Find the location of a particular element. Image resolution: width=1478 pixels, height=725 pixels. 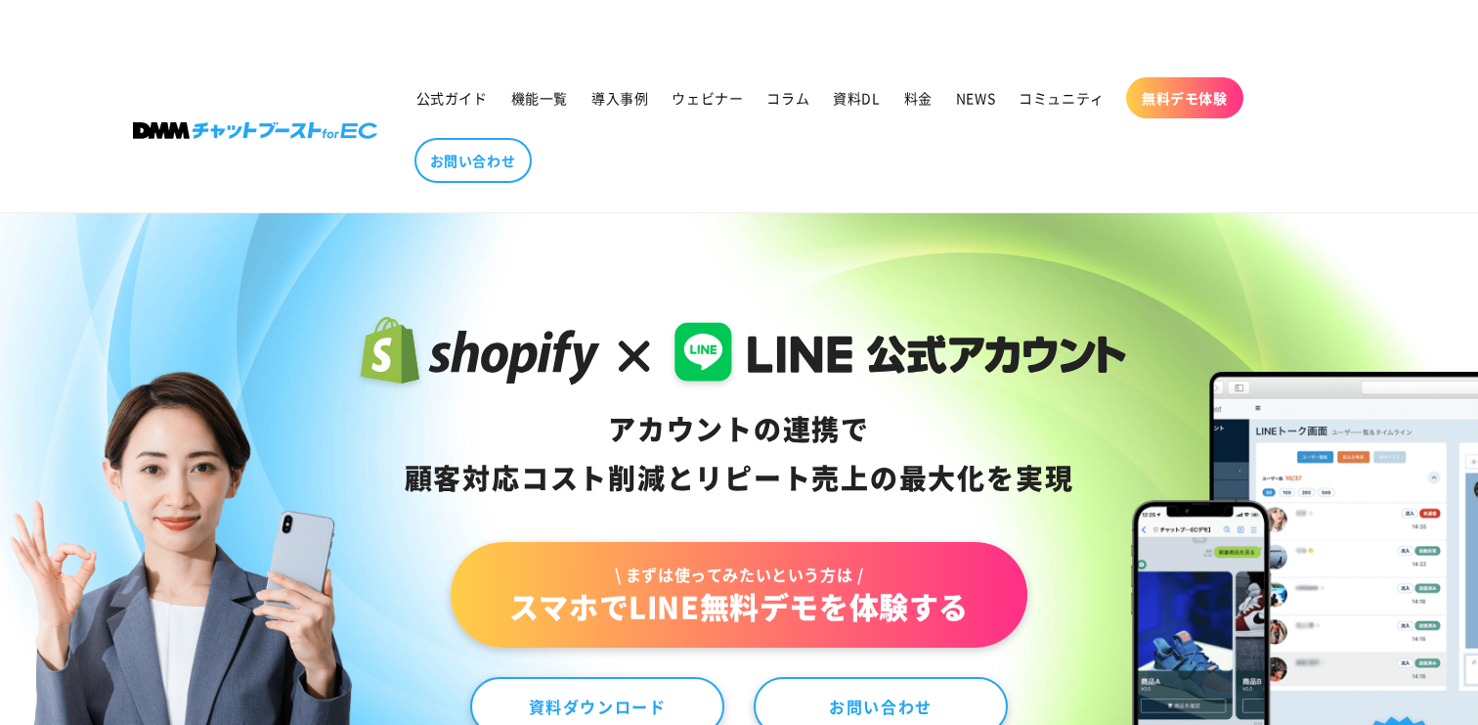

span: 機能一覧 is located at coordinates (540, 98).